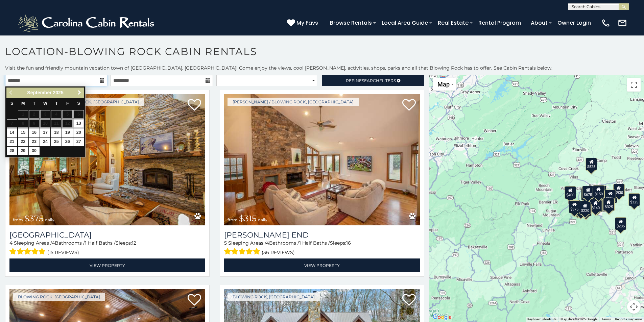 This screenshot has width=644, height=322. I want to click on span: 12, so click(134, 243).